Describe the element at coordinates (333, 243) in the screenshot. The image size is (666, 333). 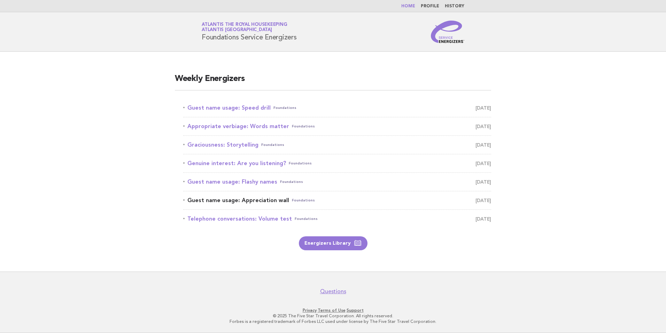
I see `a: Energizers Library` at that location.